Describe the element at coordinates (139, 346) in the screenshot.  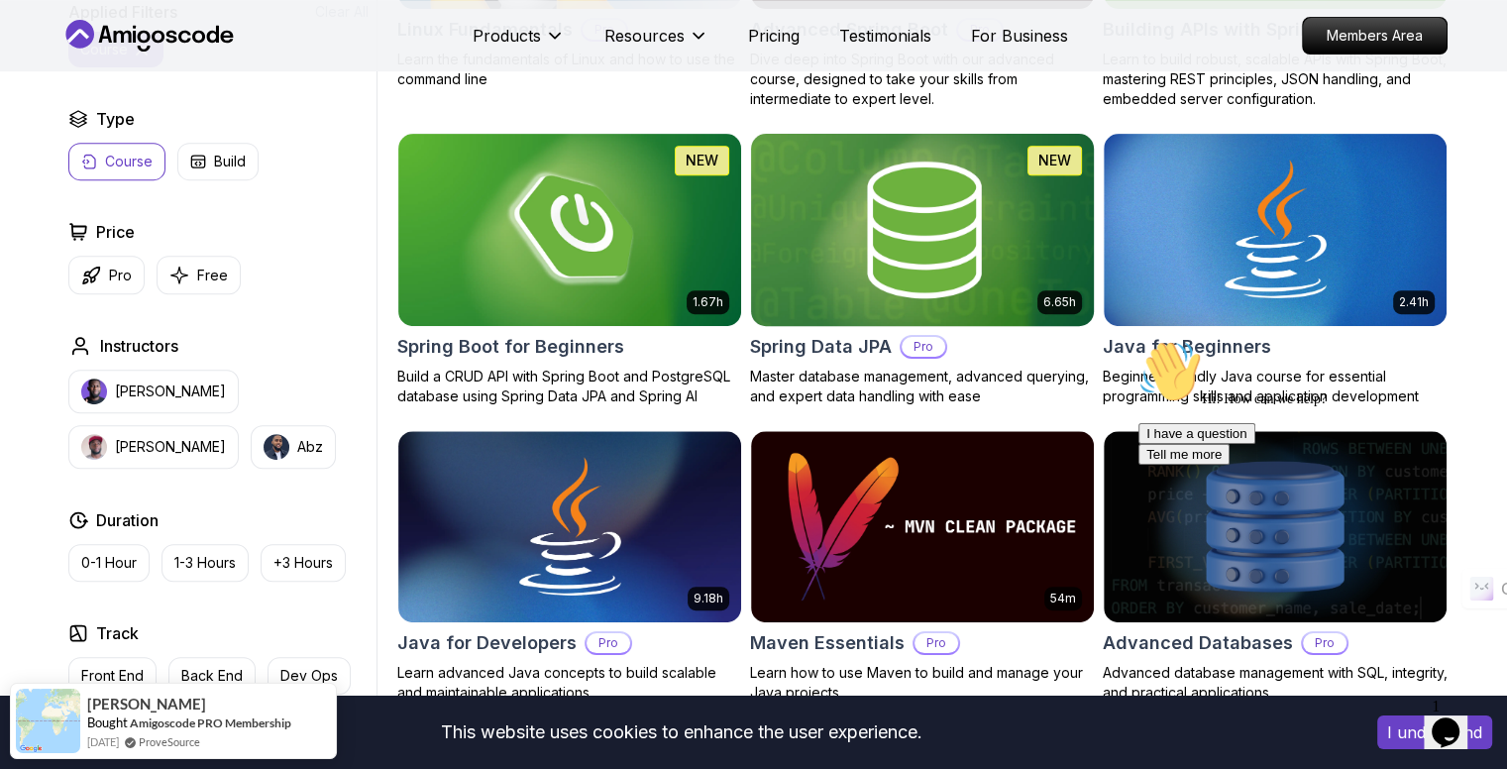
I see `h2: Instructors` at that location.